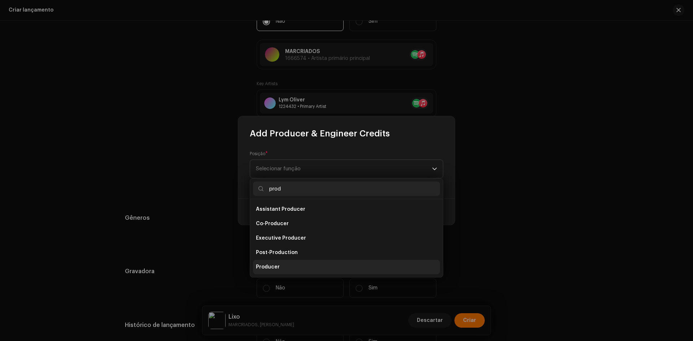  Describe the element at coordinates (346, 253) in the screenshot. I see `li: Post-Production` at that location.